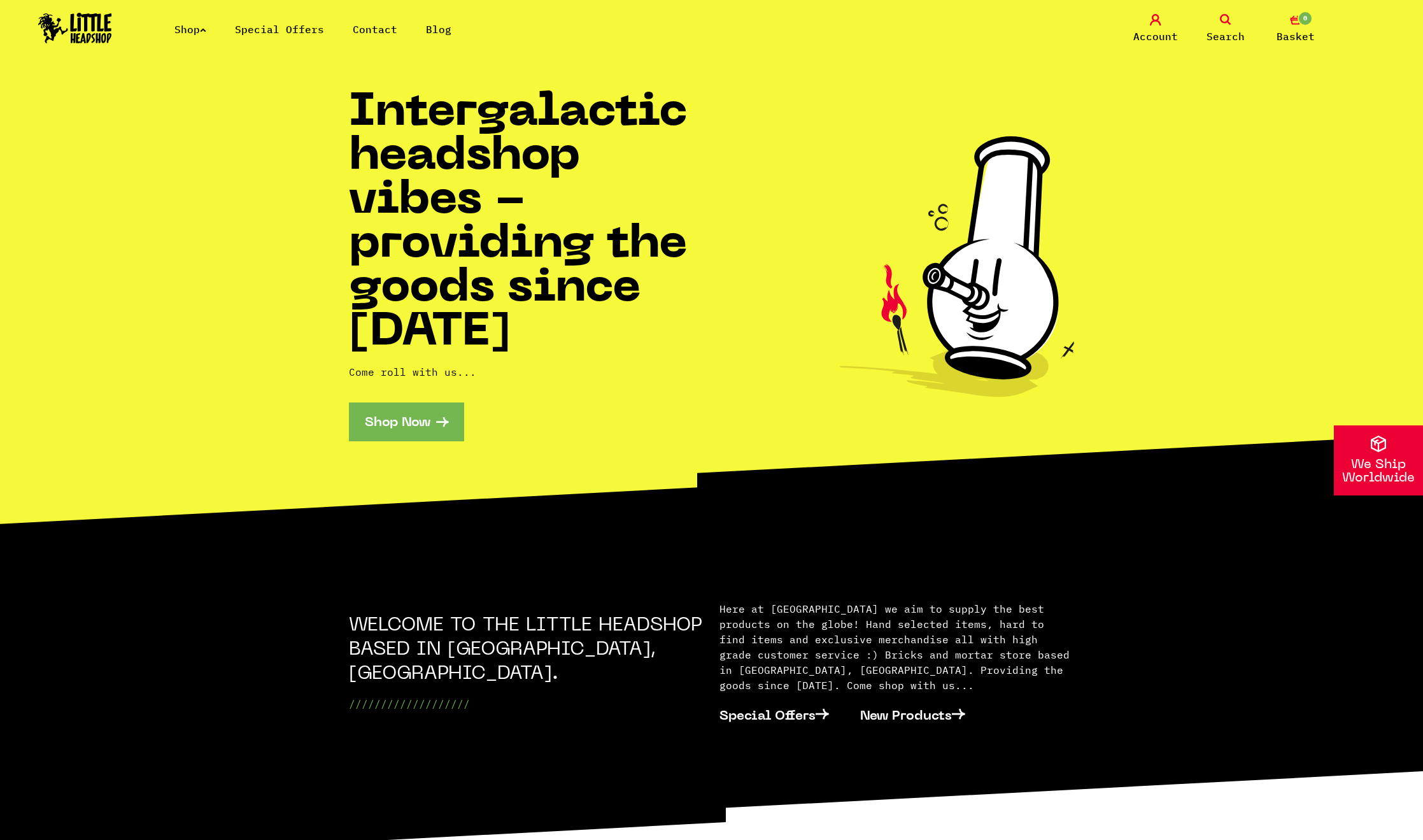 This screenshot has width=1423, height=840. What do you see at coordinates (438, 29) in the screenshot?
I see `a: Blog` at bounding box center [438, 29].